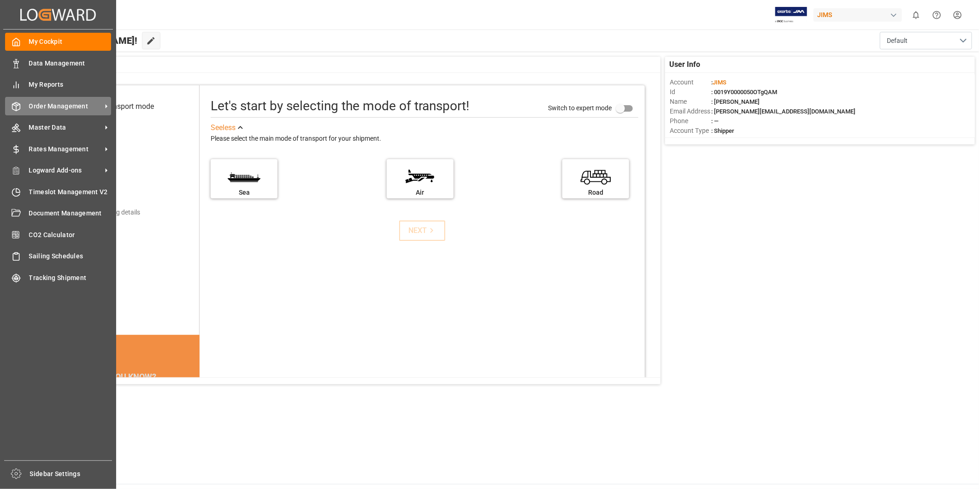 The image size is (979, 489). What do you see at coordinates (65, 127) in the screenshot?
I see `span: Master Data` at bounding box center [65, 127].